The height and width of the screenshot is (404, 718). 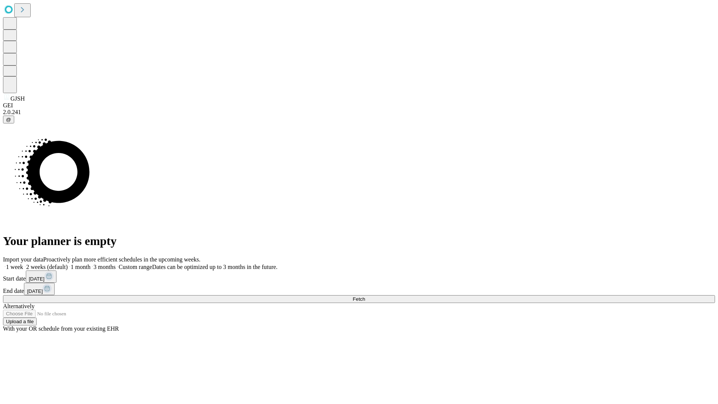 I want to click on h1: Your planner is empty, so click(x=359, y=241).